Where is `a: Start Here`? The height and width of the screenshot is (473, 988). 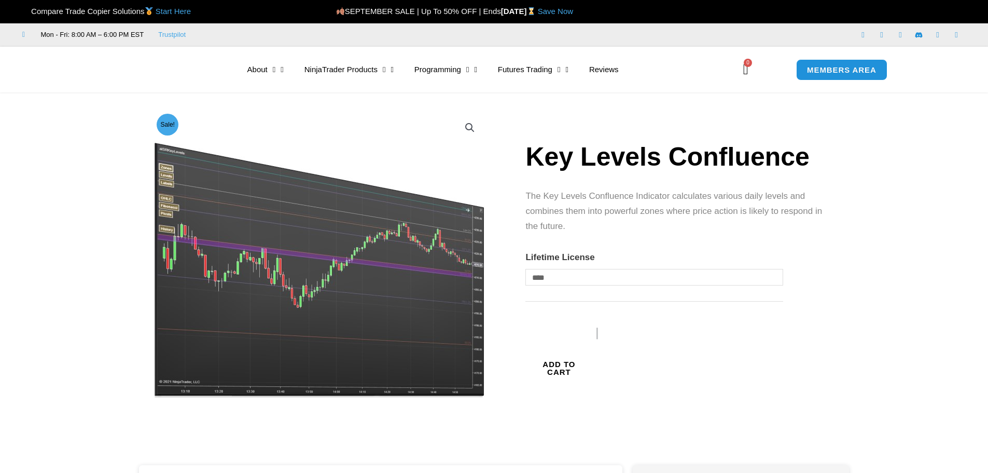
a: Start Here is located at coordinates (173, 11).